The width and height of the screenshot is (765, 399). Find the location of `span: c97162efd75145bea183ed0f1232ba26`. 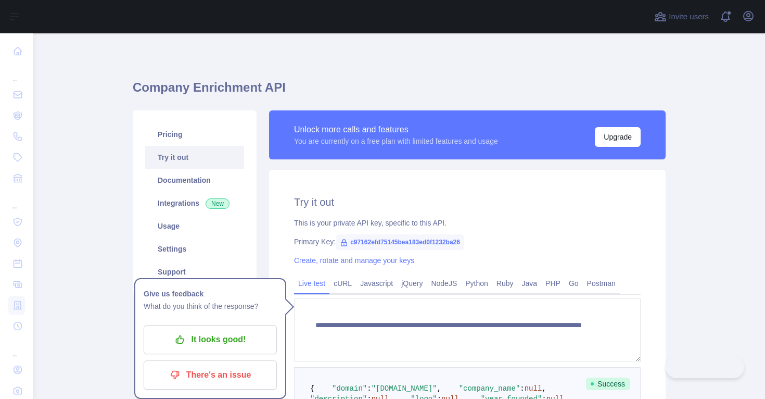

span: c97162efd75145bea183ed0f1232ba26 is located at coordinates (400, 242).